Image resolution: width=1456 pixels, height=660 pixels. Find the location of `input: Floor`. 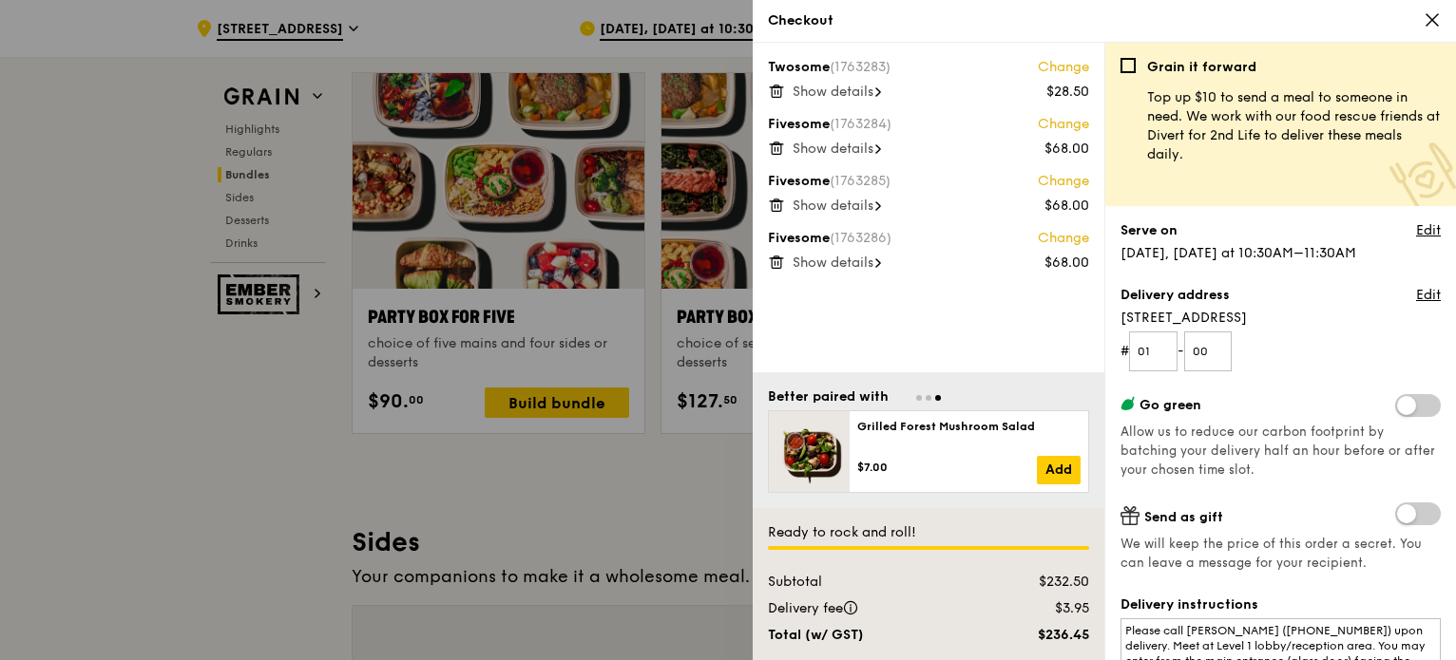

input: Floor is located at coordinates (1153, 352).